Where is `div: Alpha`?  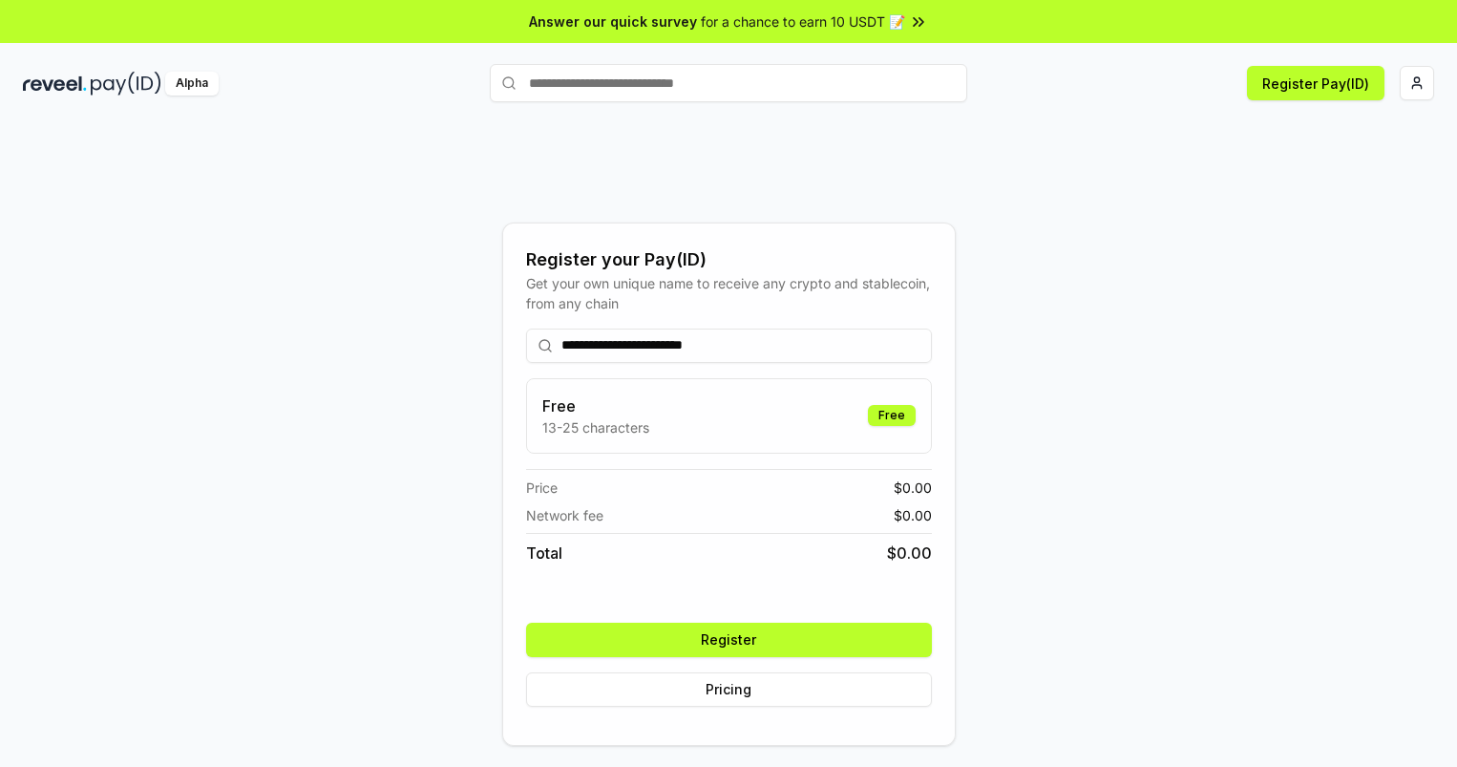 div: Alpha is located at coordinates (192, 83).